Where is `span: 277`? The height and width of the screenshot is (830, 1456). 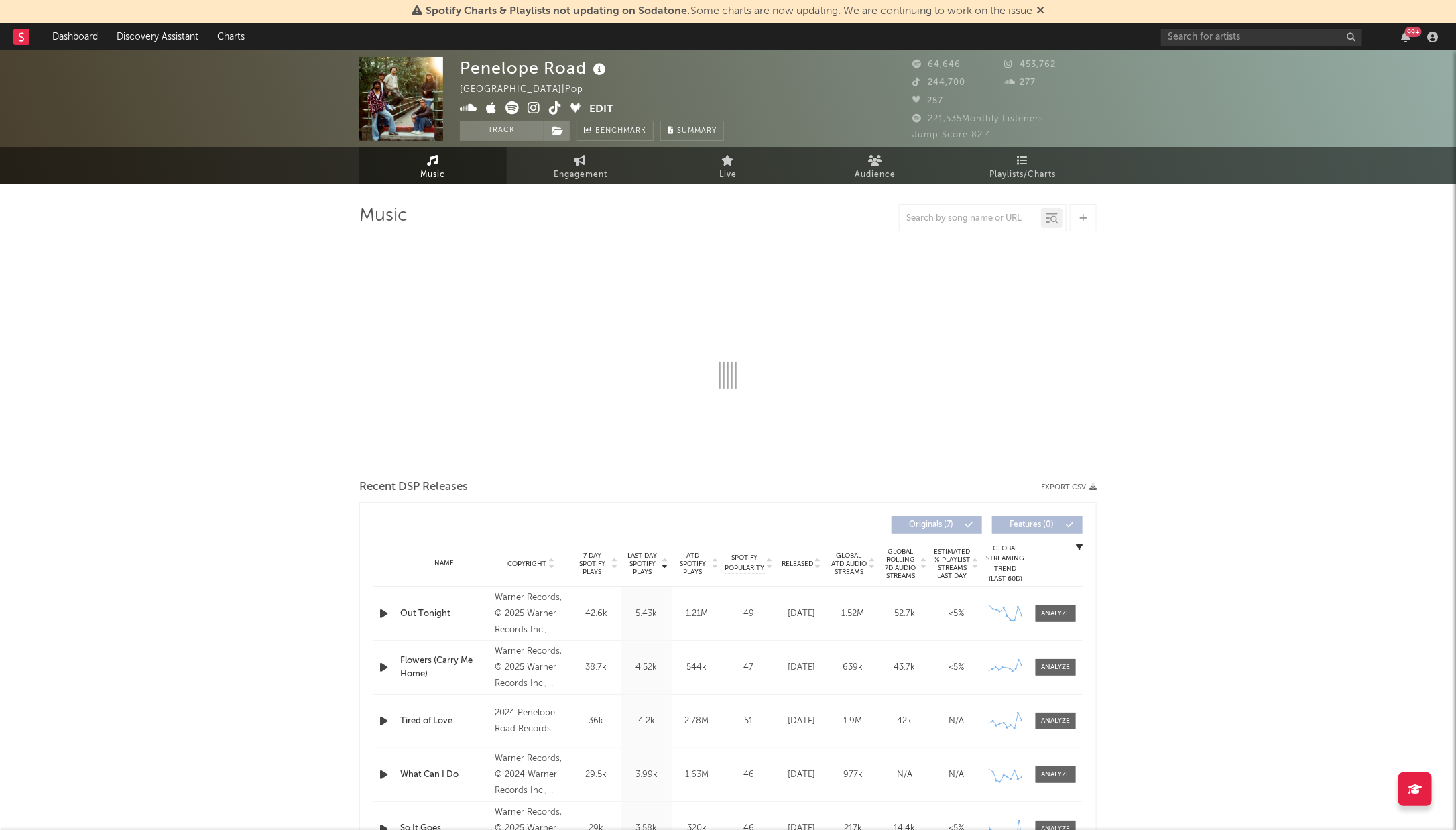
span: 277 is located at coordinates (1020, 83).